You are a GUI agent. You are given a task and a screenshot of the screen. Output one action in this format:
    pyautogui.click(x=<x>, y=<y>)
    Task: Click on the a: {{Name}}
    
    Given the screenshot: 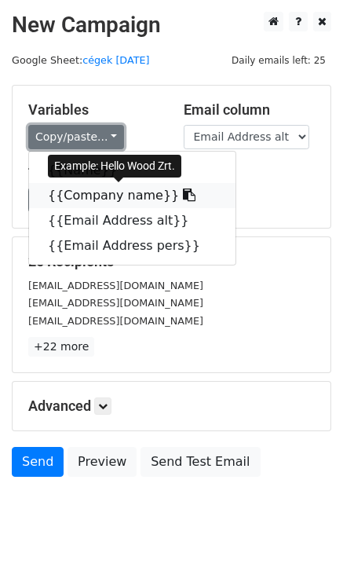 What is the action you would take?
    pyautogui.click(x=132, y=170)
    